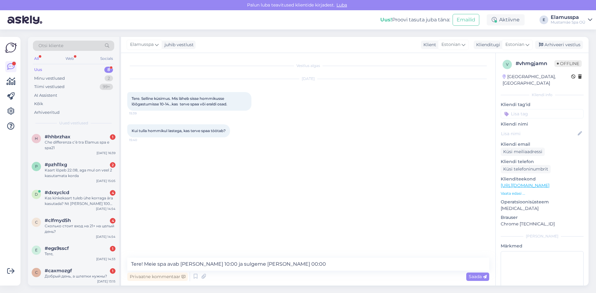  What do you see at coordinates (36, 194) in the screenshot?
I see `span: d` at bounding box center [36, 194].